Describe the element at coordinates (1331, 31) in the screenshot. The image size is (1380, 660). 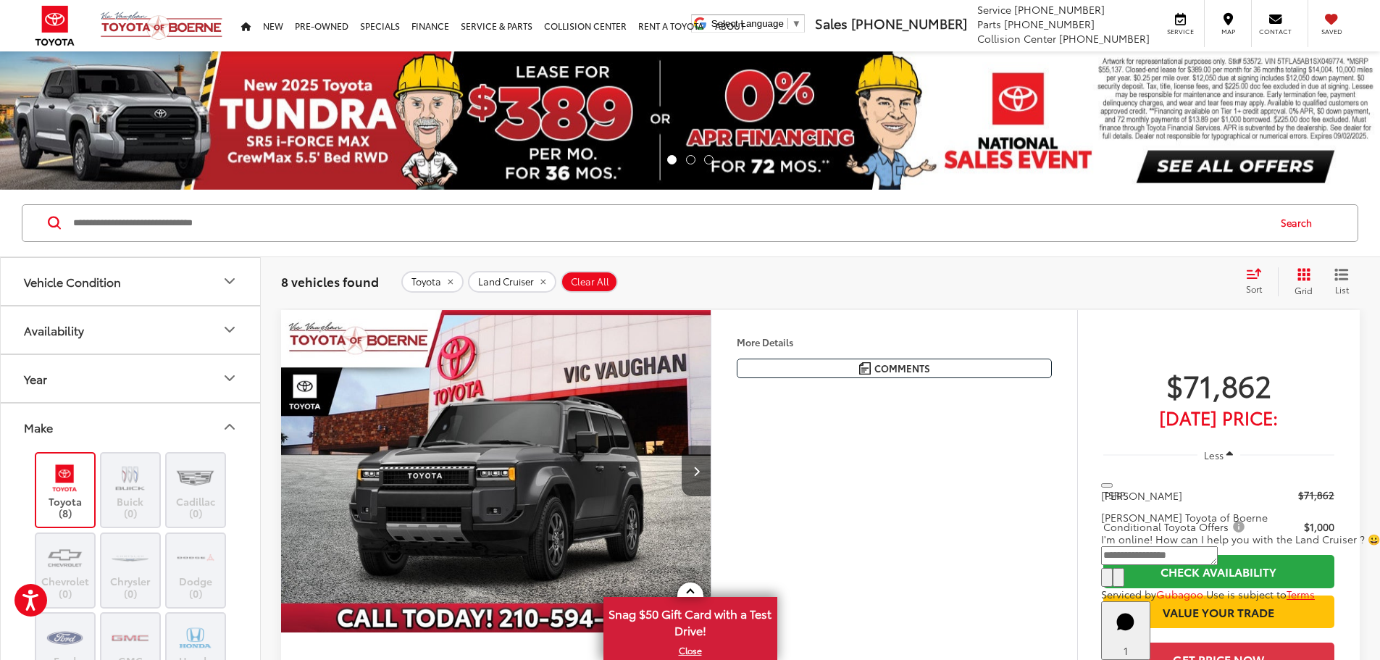
I see `span: Saved` at that location.